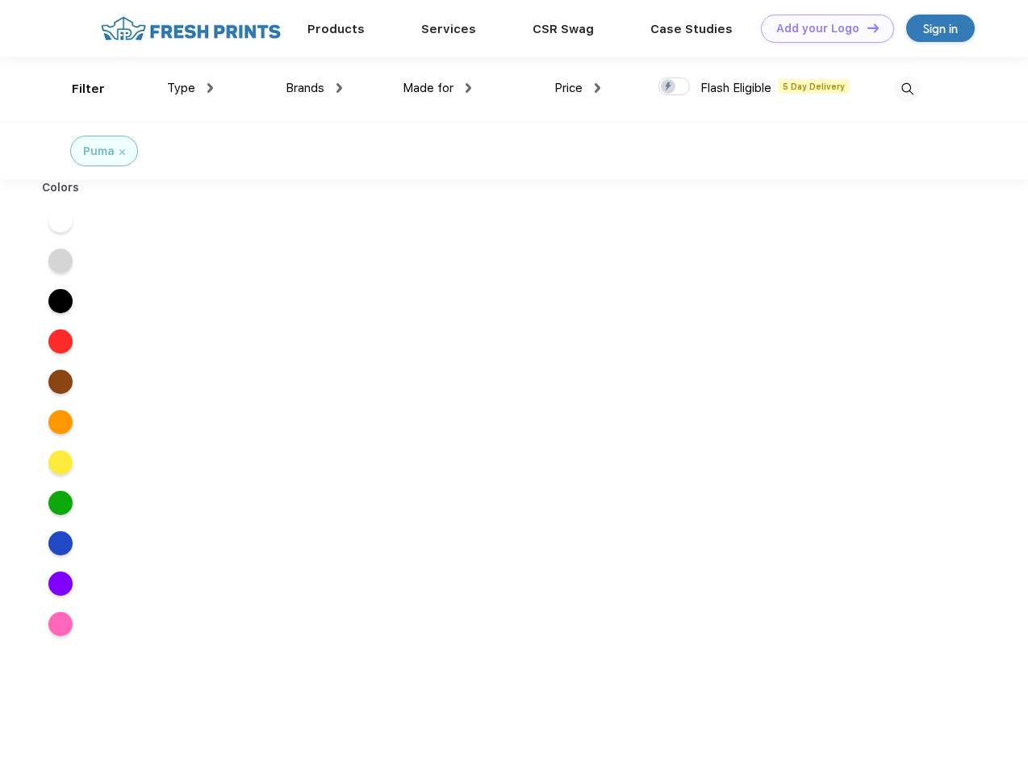 This screenshot has width=1028, height=775. Describe the element at coordinates (305, 88) in the screenshot. I see `span: Brands` at that location.